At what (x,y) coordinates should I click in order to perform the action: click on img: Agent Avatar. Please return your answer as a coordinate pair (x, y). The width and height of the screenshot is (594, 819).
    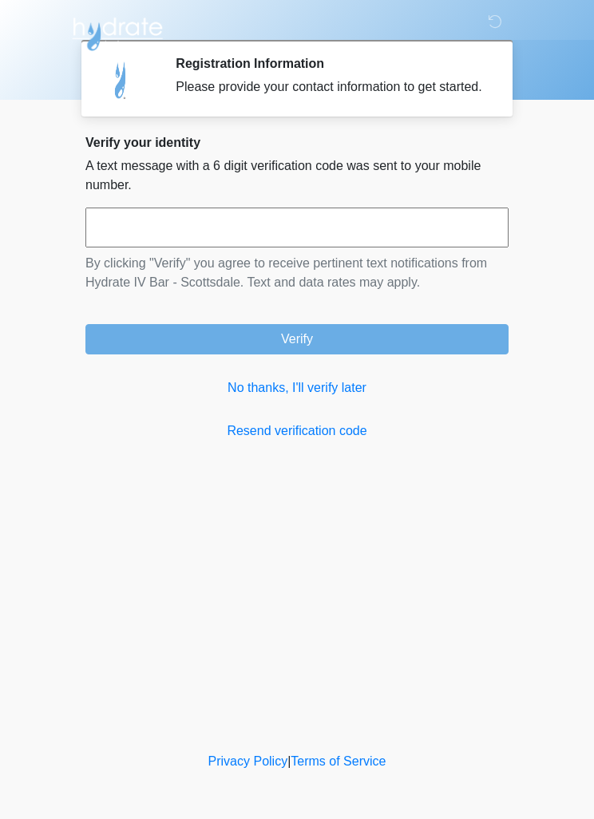
    Looking at the image, I should click on (121, 80).